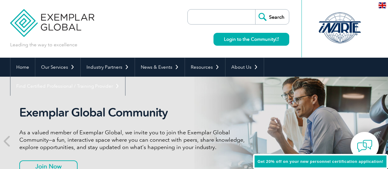  Describe the element at coordinates (68, 86) in the screenshot. I see `a: Find Certified Professional / Training Provider` at that location.